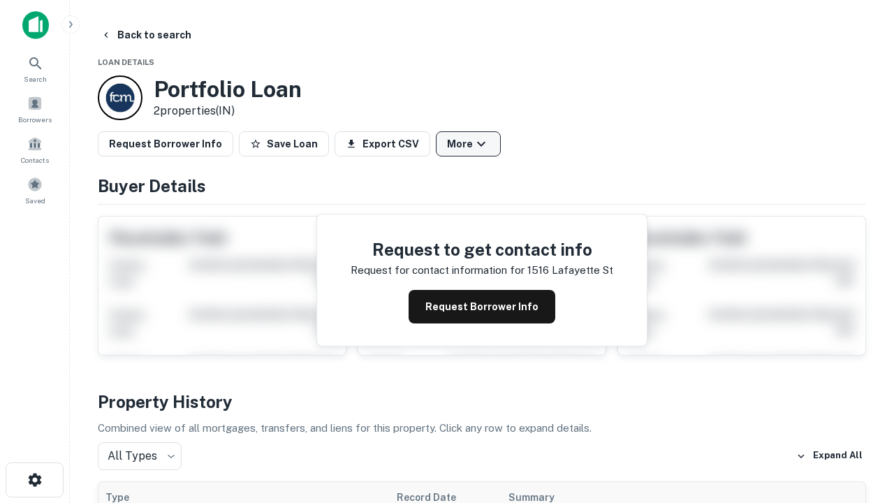 The image size is (894, 503). I want to click on h4: Buyer Details, so click(482, 186).